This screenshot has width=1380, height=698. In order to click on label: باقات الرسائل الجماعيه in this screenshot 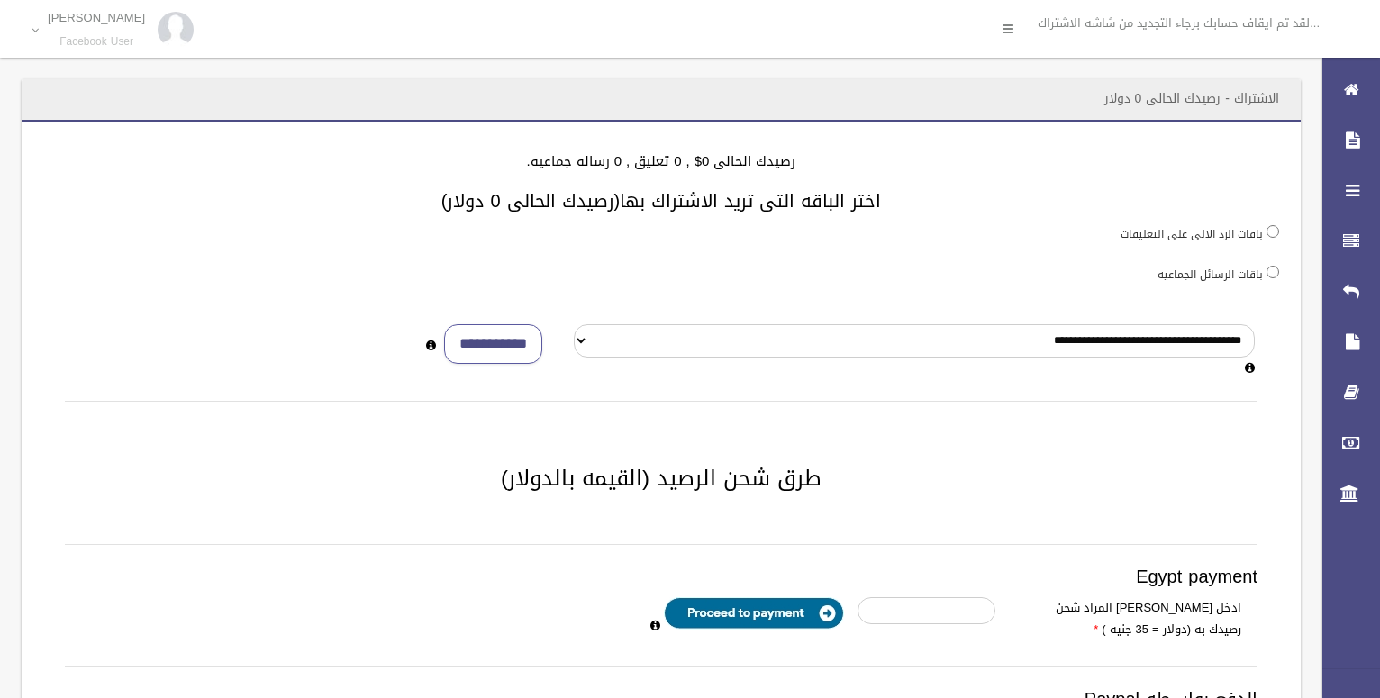, I will do `click(1210, 275)`.